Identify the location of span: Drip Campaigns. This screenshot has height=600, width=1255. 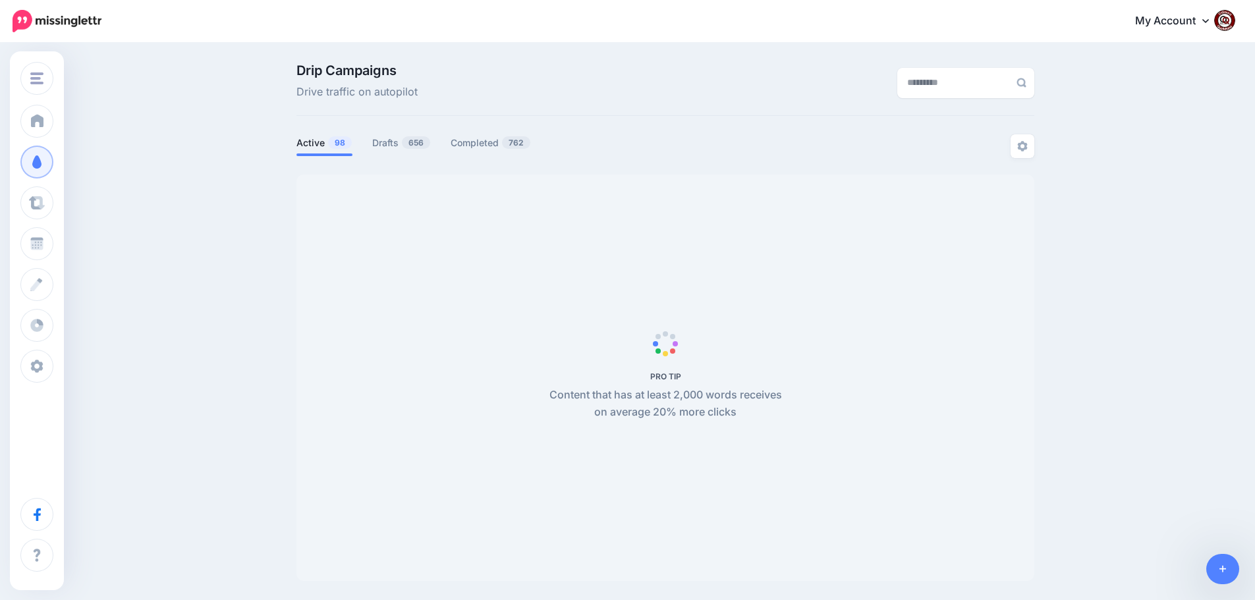
(357, 70).